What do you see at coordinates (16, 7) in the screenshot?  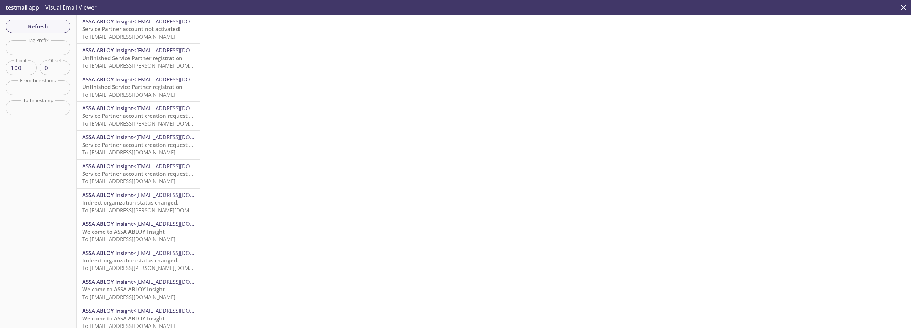 I see `span: testmail` at bounding box center [16, 7].